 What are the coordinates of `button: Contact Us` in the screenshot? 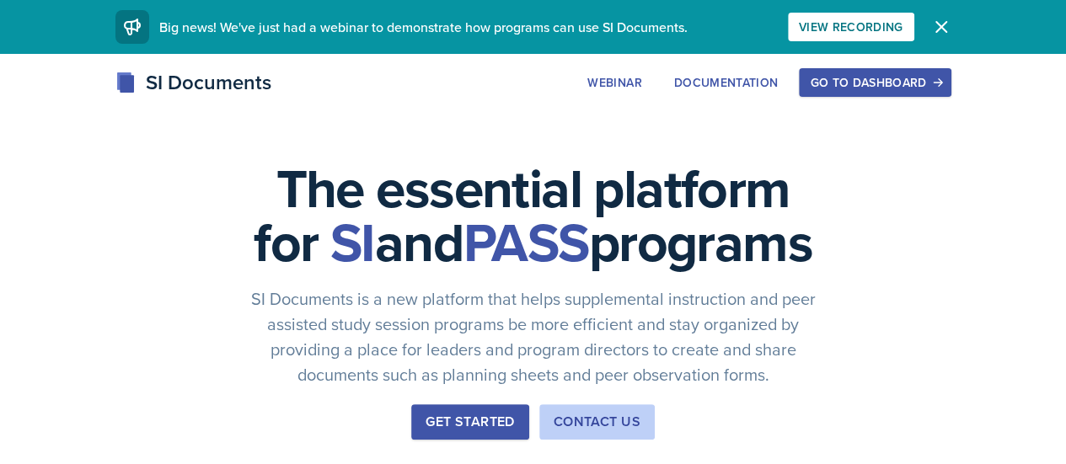 It's located at (596, 422).